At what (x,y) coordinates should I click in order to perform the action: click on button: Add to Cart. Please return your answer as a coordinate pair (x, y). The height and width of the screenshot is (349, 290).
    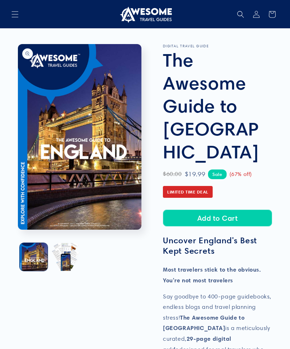
    Looking at the image, I should click on (218, 218).